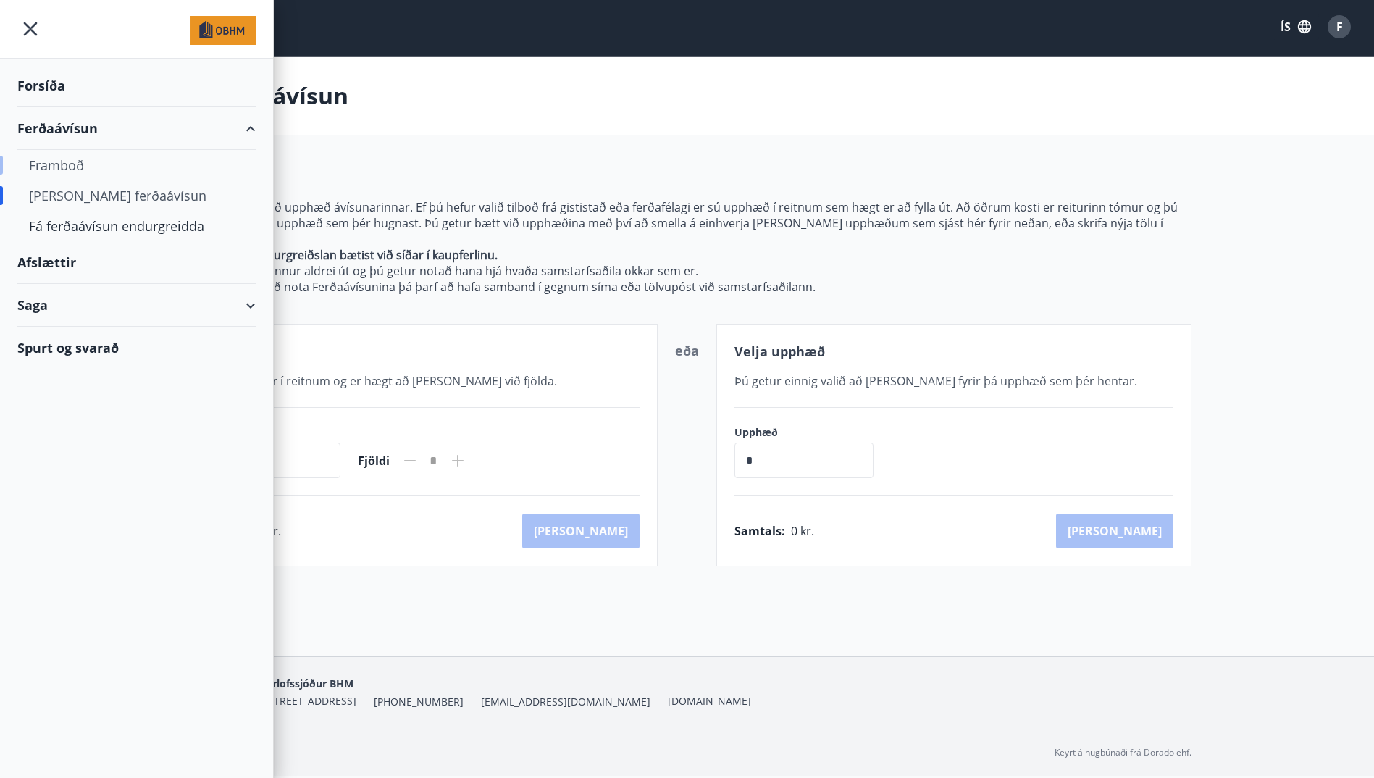 The width and height of the screenshot is (1374, 778). Describe the element at coordinates (687, 351) in the screenshot. I see `span: eða` at that location.